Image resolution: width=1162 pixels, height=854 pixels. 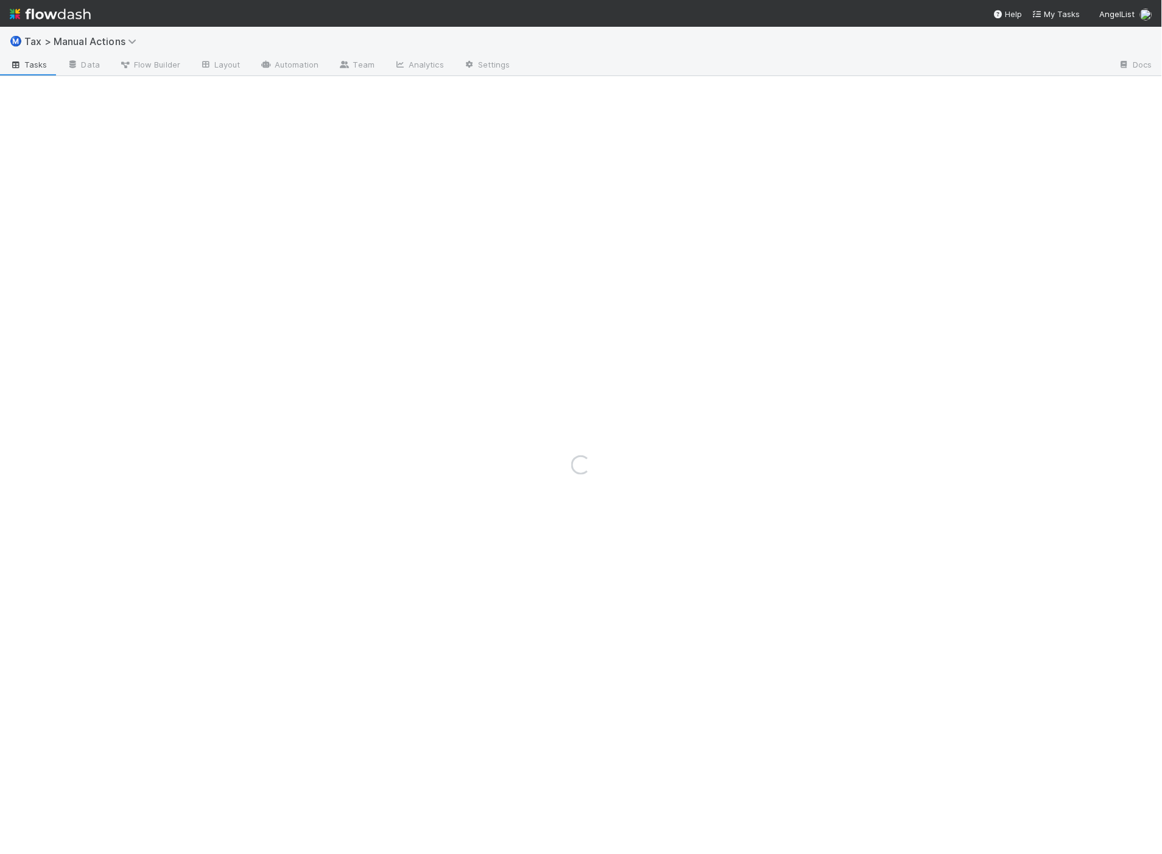 What do you see at coordinates (487, 66) in the screenshot?
I see `a: Settings` at bounding box center [487, 66].